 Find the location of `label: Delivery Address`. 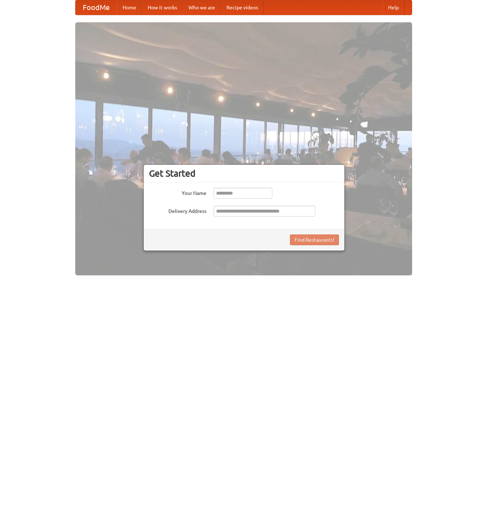

label: Delivery Address is located at coordinates (178, 210).